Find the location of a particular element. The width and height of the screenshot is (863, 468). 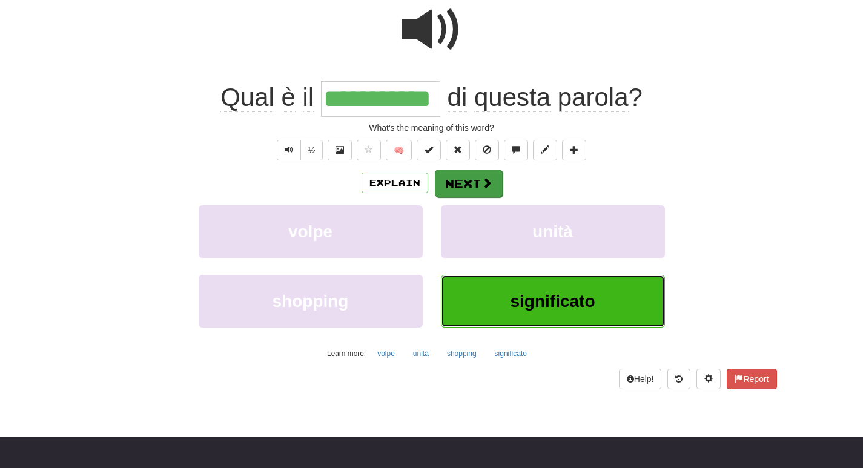

span: Qual is located at coordinates (247, 98).